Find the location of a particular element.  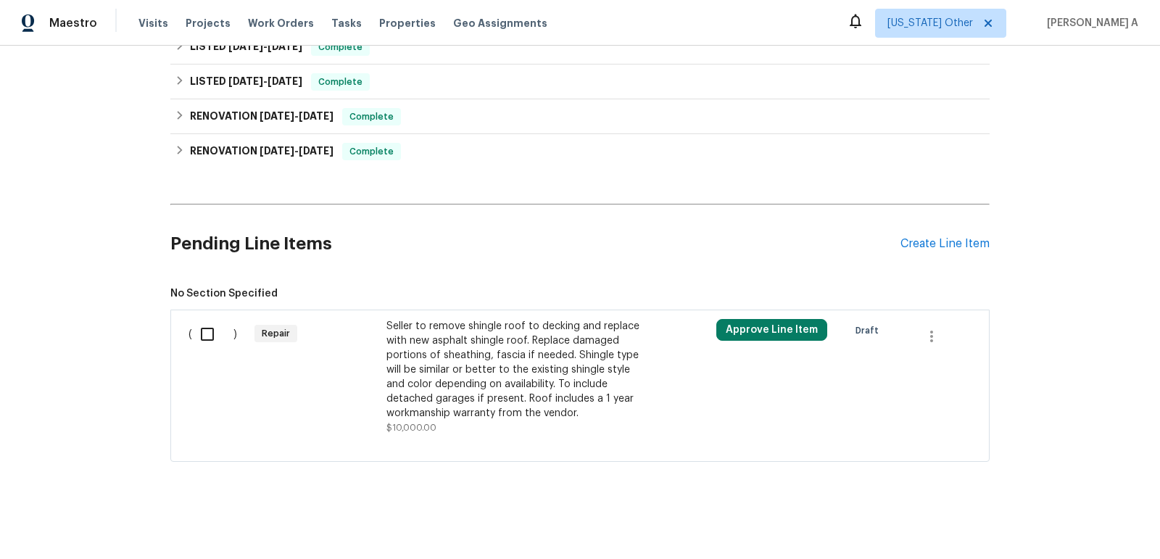

button: Approve Line Item is located at coordinates (771, 330).